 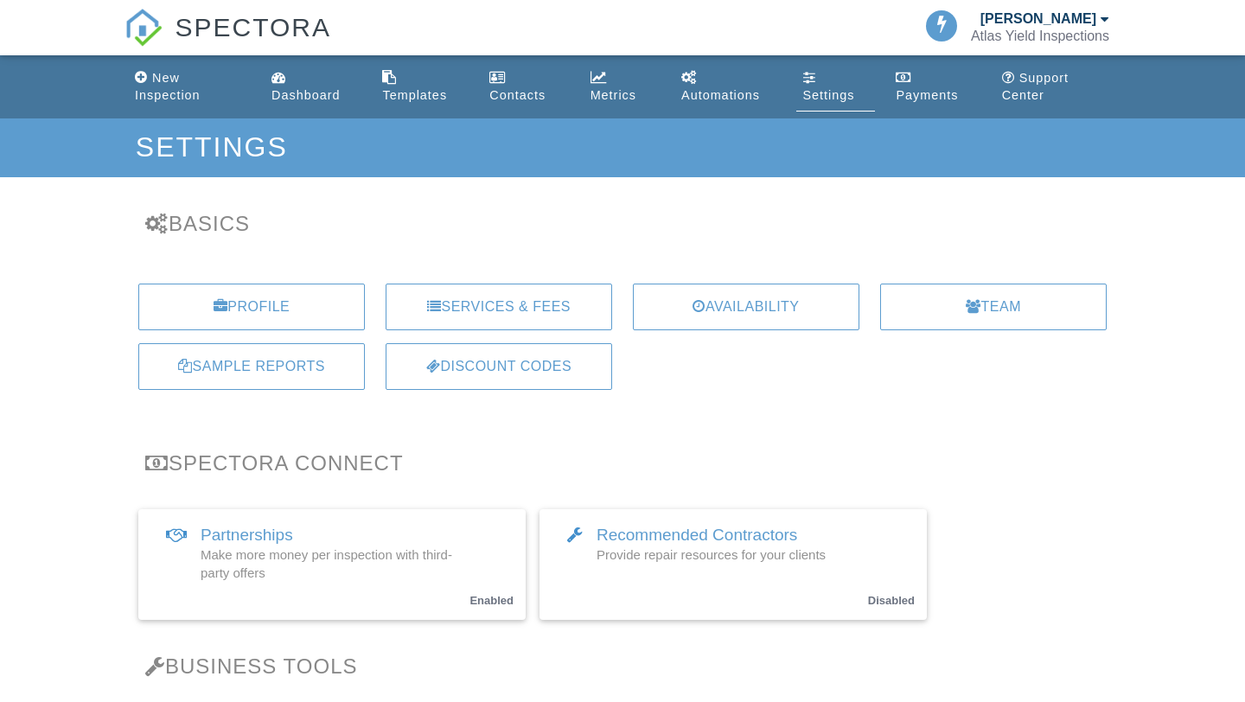 I want to click on div: Discount Codes, so click(x=499, y=367).